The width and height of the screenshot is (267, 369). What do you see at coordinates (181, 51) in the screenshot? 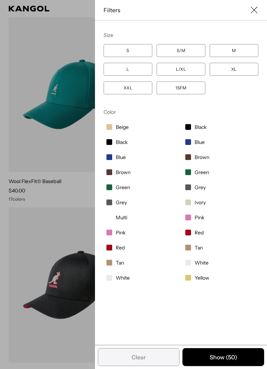
I see `label: S/M` at bounding box center [181, 51].